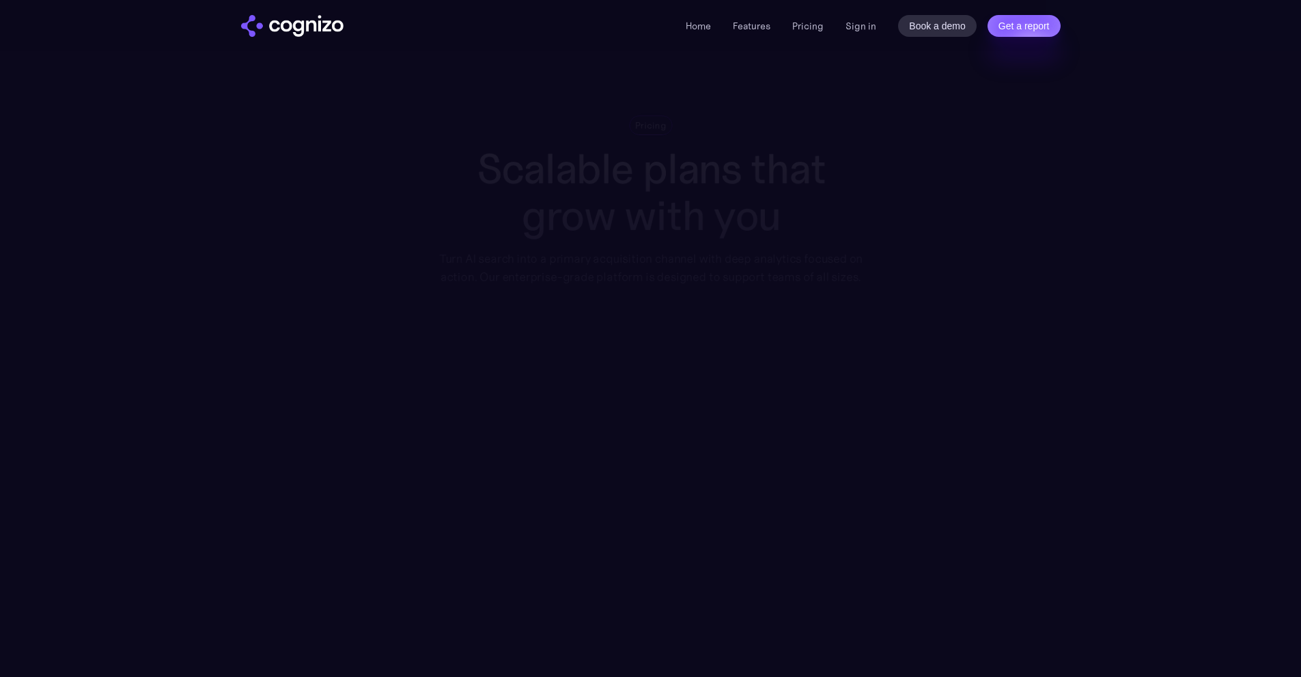  I want to click on a: Sign in, so click(860, 26).